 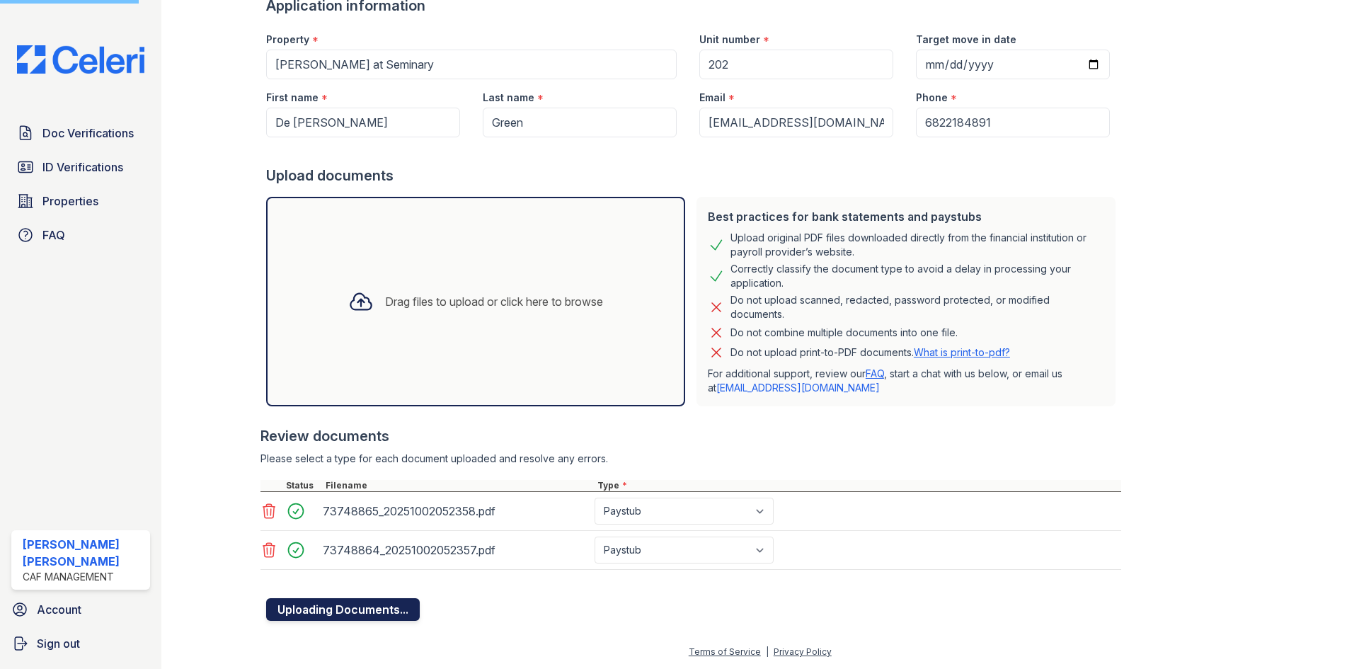 I want to click on div: 73748864_20251002052357.pdf, so click(x=456, y=550).